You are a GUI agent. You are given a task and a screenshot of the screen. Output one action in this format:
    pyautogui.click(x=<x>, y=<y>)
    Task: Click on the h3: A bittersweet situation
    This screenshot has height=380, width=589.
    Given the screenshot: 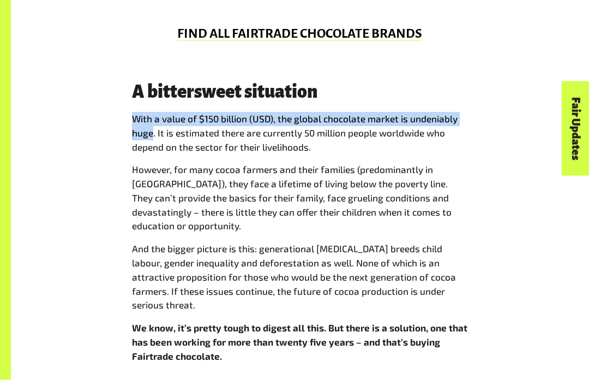 What is the action you would take?
    pyautogui.click(x=300, y=93)
    